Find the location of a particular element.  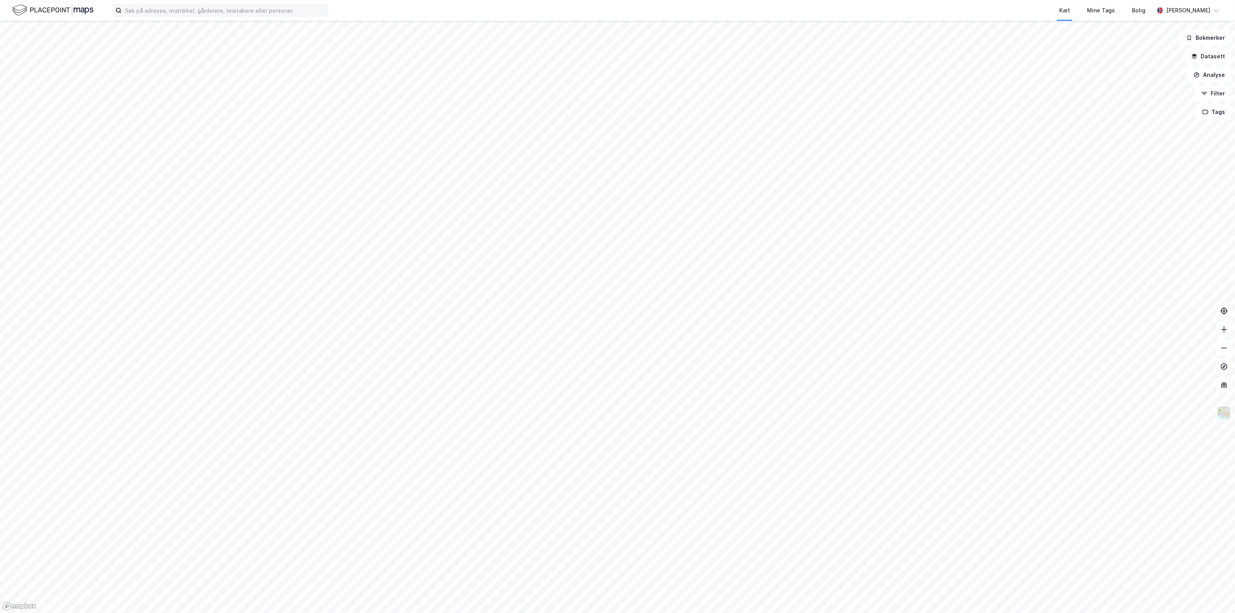

div: Chat Widget is located at coordinates (1216, 595).